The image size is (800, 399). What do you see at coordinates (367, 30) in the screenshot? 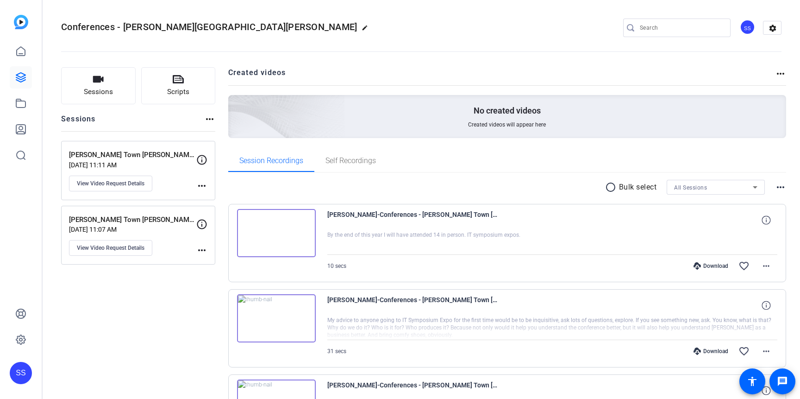
I see `mat-icon: edit` at bounding box center [367, 30].